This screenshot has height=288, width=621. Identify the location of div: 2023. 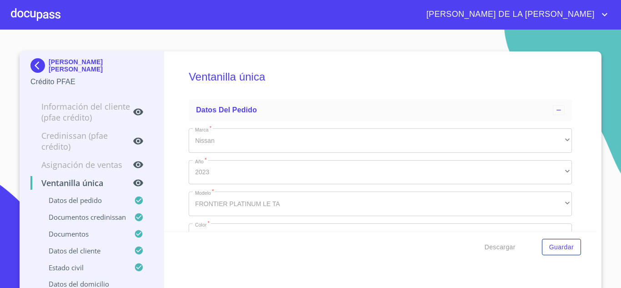
(380, 172).